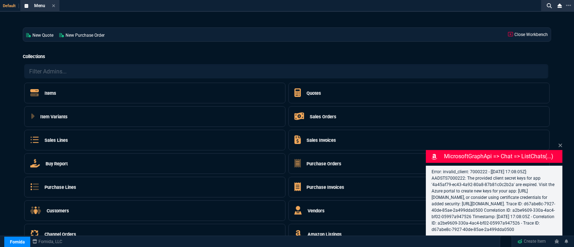 The image size is (574, 247). I want to click on h5: Items, so click(50, 93).